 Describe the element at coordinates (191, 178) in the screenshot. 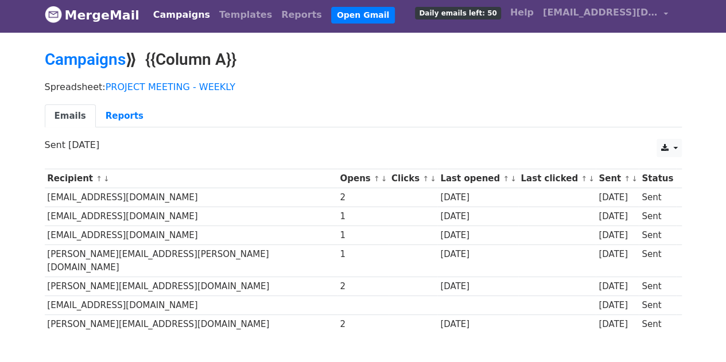

I see `th: Recipient` at that location.